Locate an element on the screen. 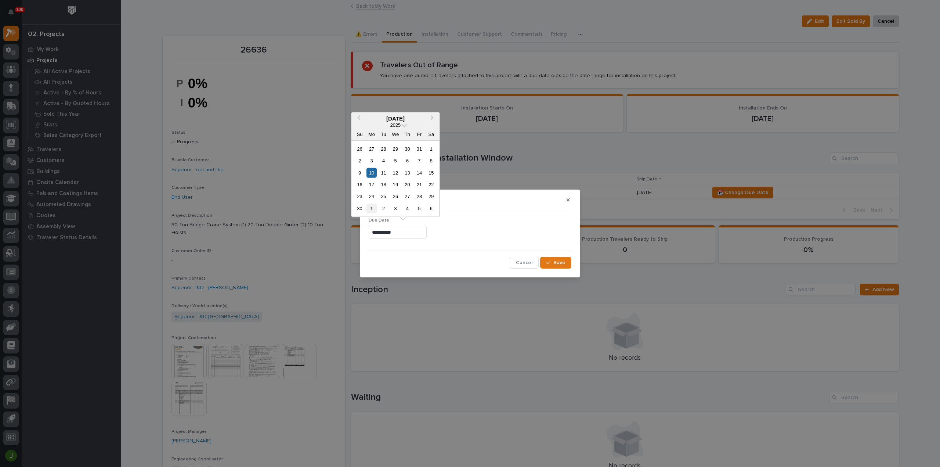 The width and height of the screenshot is (940, 467). div: Choose Friday, October 31st, 2025 is located at coordinates (419, 148).